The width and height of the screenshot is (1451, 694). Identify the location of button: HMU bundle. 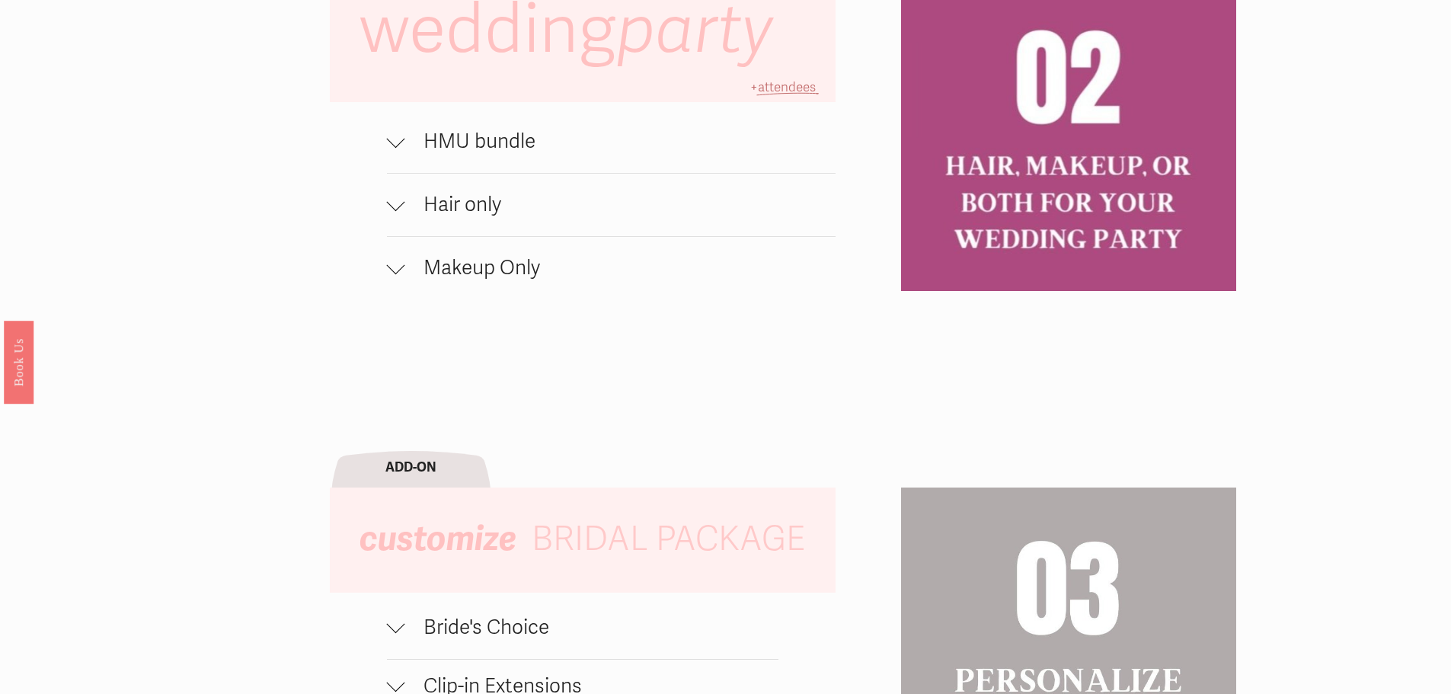
(611, 142).